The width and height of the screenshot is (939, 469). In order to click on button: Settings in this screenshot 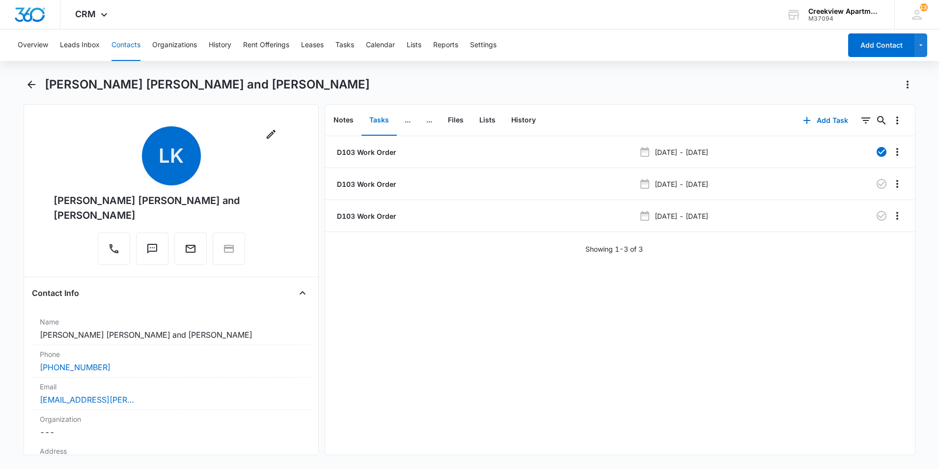, I will do `click(483, 45)`.